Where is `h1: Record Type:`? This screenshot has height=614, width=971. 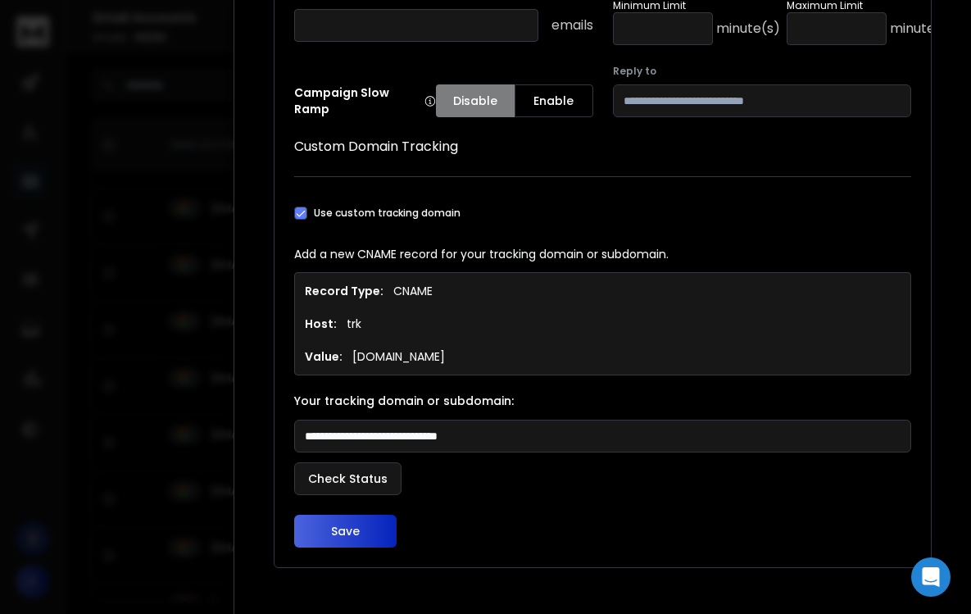 h1: Record Type: is located at coordinates (344, 291).